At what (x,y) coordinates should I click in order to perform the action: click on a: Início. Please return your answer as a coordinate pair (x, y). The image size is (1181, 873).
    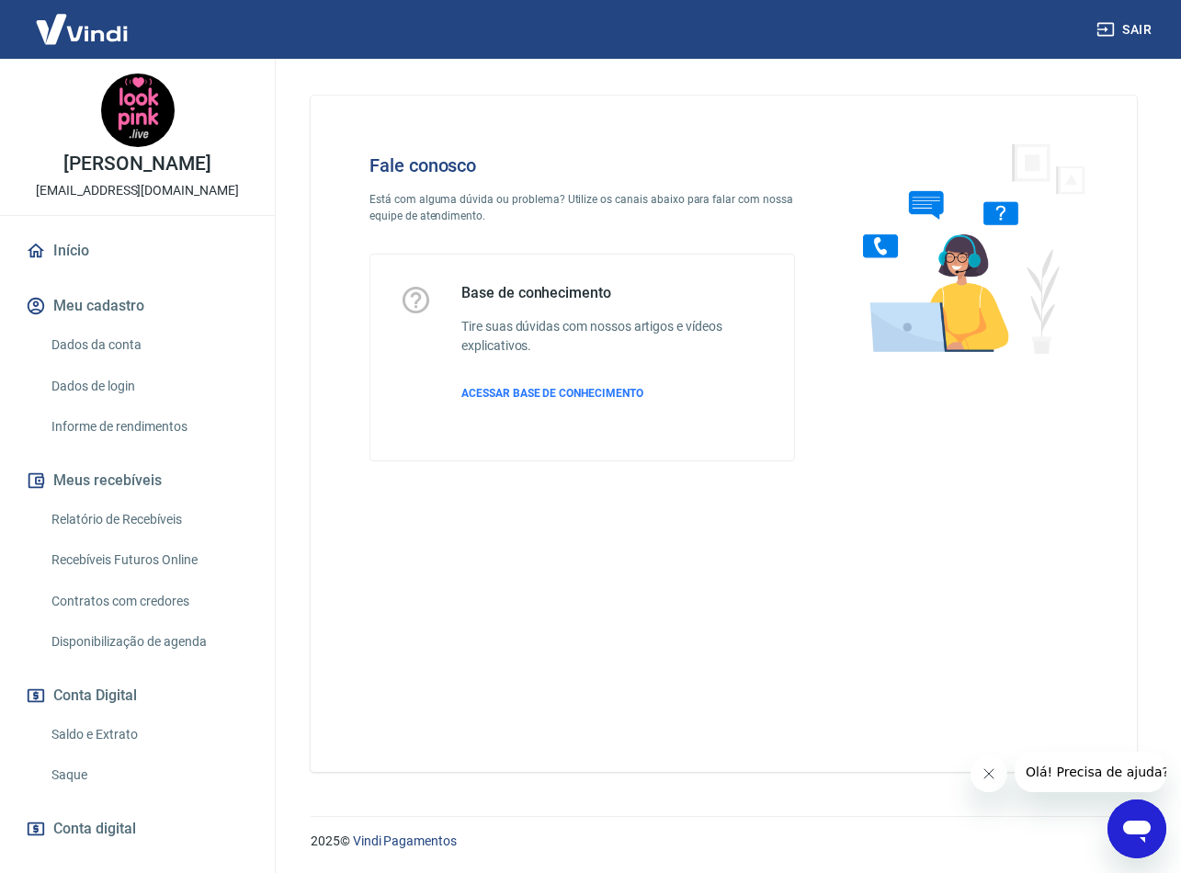
    Looking at the image, I should click on (137, 251).